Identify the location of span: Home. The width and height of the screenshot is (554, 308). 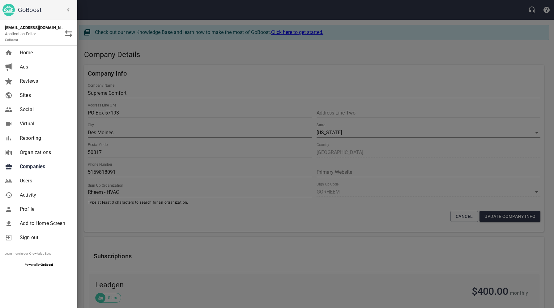
(45, 53).